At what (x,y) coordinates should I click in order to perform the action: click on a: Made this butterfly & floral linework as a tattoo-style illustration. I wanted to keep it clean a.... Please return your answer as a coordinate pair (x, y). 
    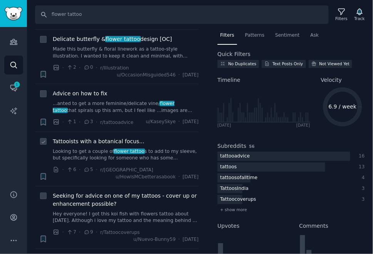
    Looking at the image, I should click on (126, 52).